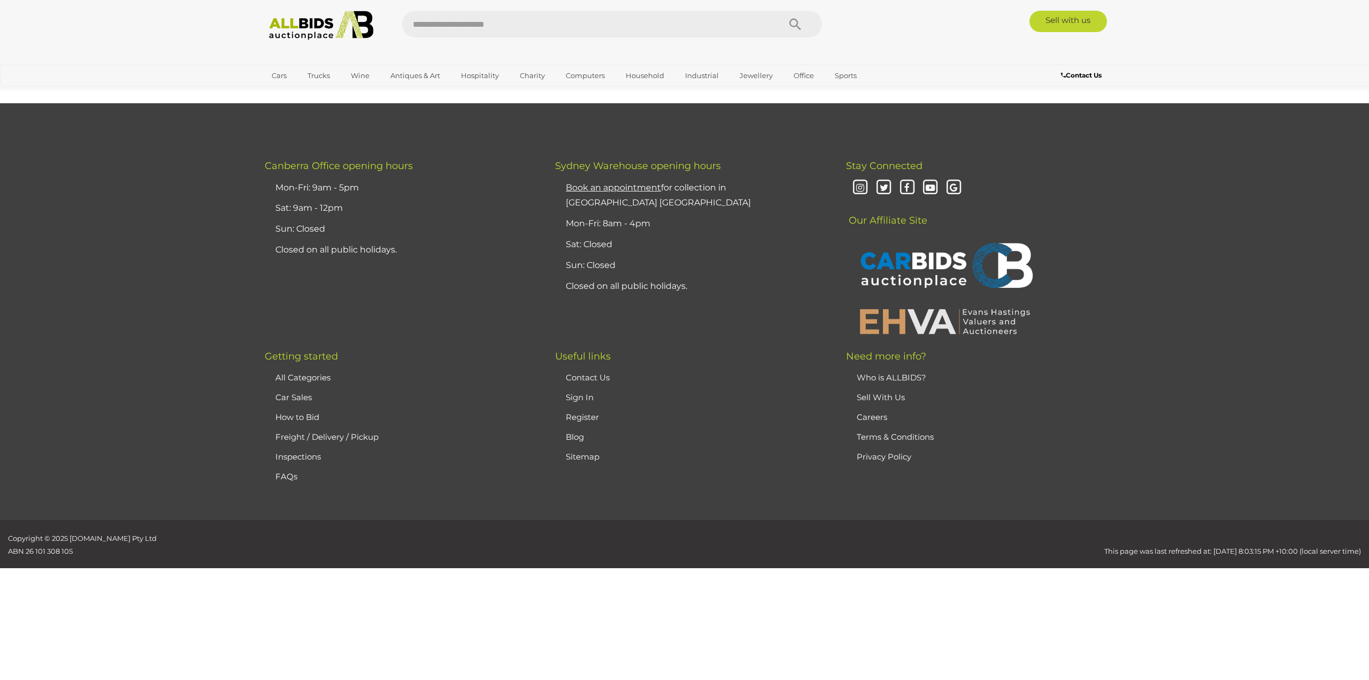 This screenshot has height=680, width=1369. Describe the element at coordinates (339, 166) in the screenshot. I see `span: Canberra Office opening hours` at that location.